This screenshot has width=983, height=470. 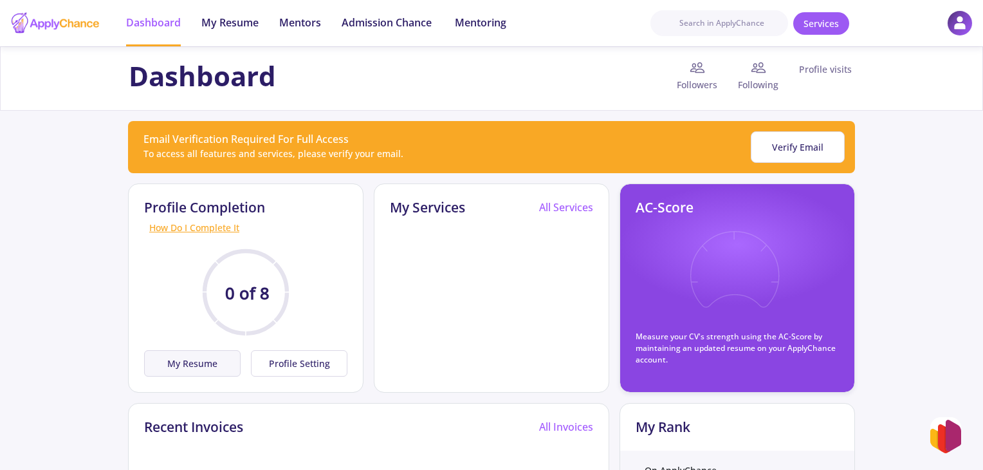 What do you see at coordinates (388, 23) in the screenshot?
I see `span: Admission Chance` at bounding box center [388, 23].